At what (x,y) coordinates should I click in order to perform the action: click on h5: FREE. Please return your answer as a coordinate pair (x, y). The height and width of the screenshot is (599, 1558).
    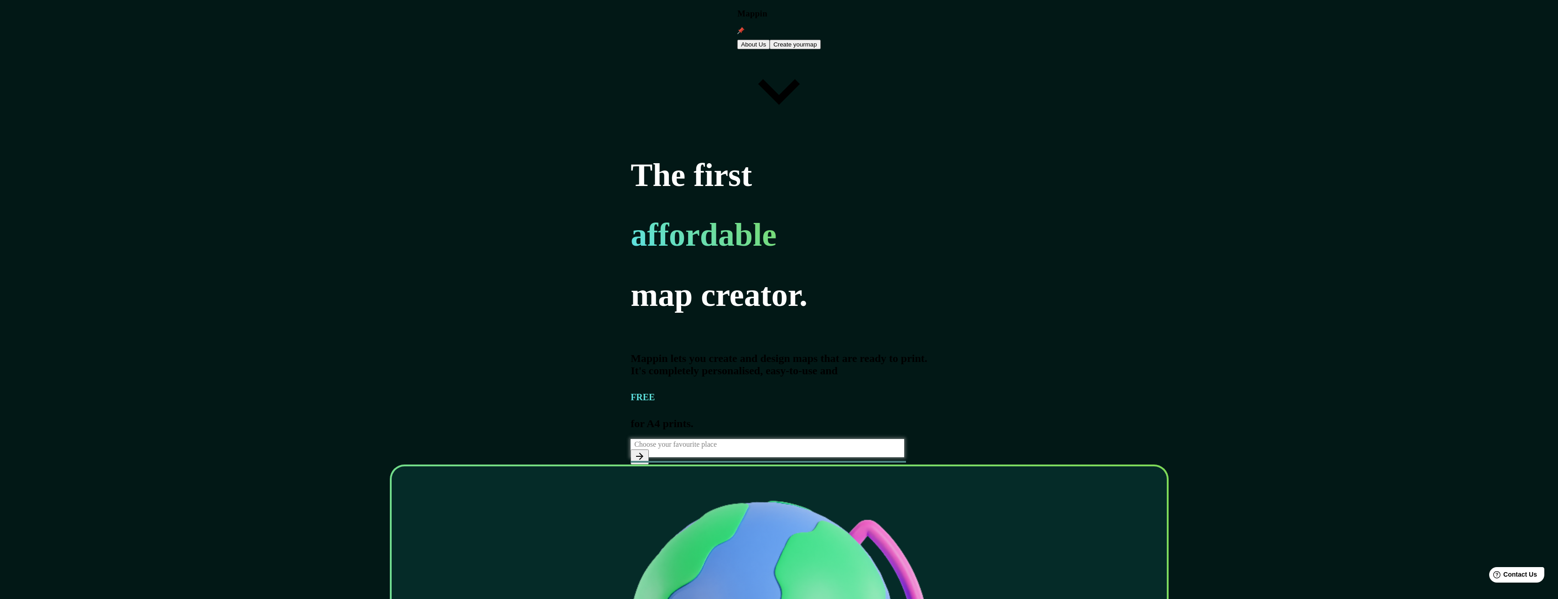
    Looking at the image, I should click on (779, 397).